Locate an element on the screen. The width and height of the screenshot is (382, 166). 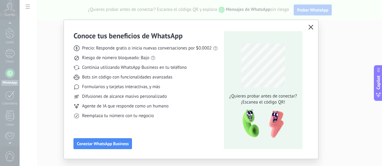
span: Copilot is located at coordinates (378, 83).